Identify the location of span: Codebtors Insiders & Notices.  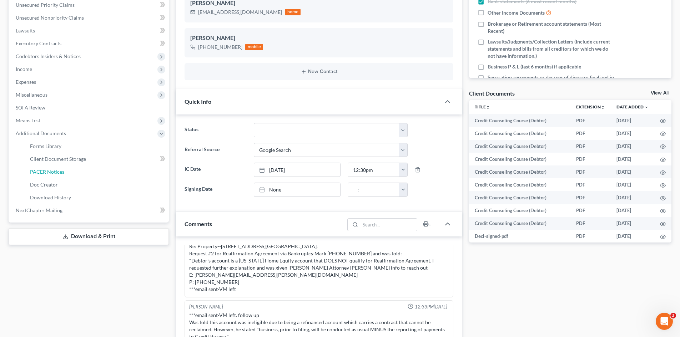
(48, 56).